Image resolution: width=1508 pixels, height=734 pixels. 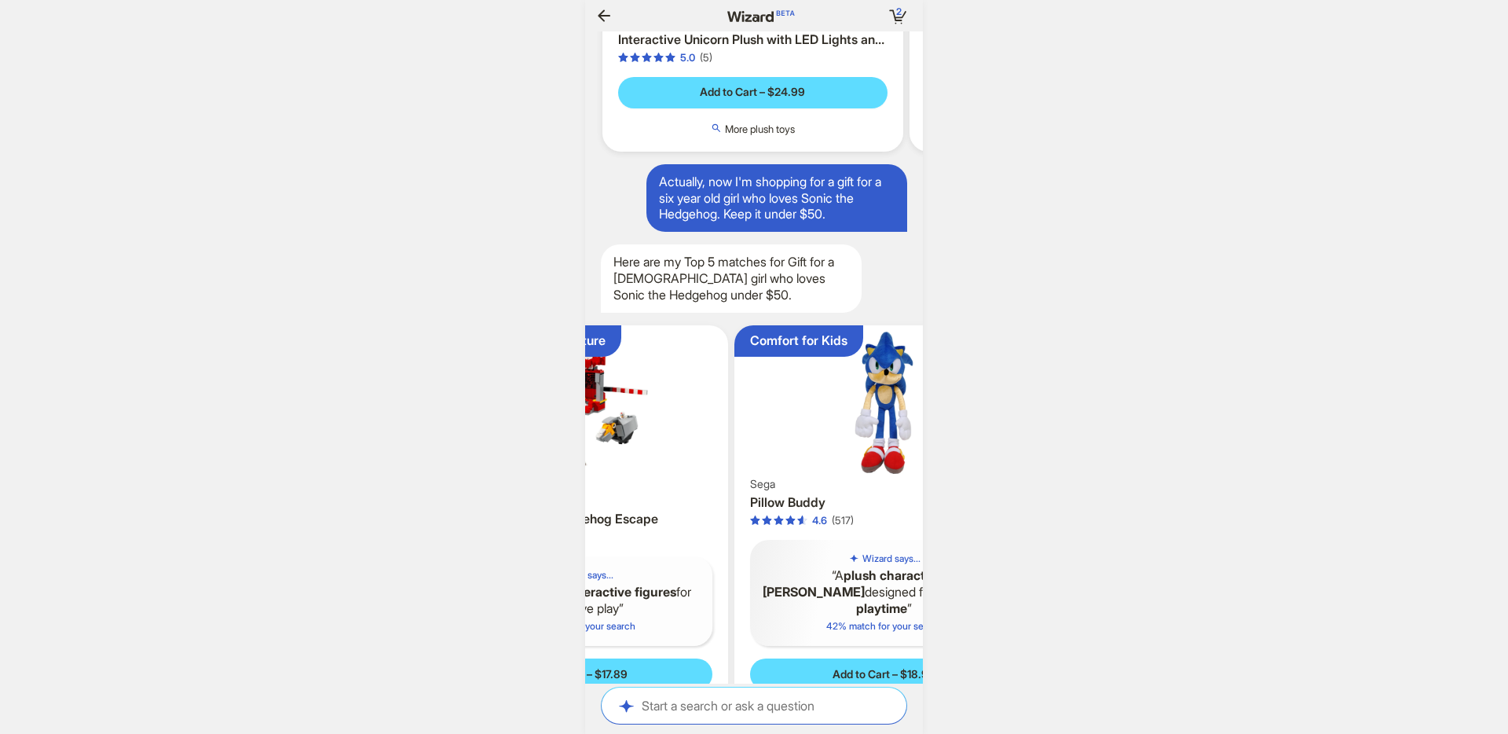 I want to click on div: Comfort for Kids, so click(x=799, y=340).